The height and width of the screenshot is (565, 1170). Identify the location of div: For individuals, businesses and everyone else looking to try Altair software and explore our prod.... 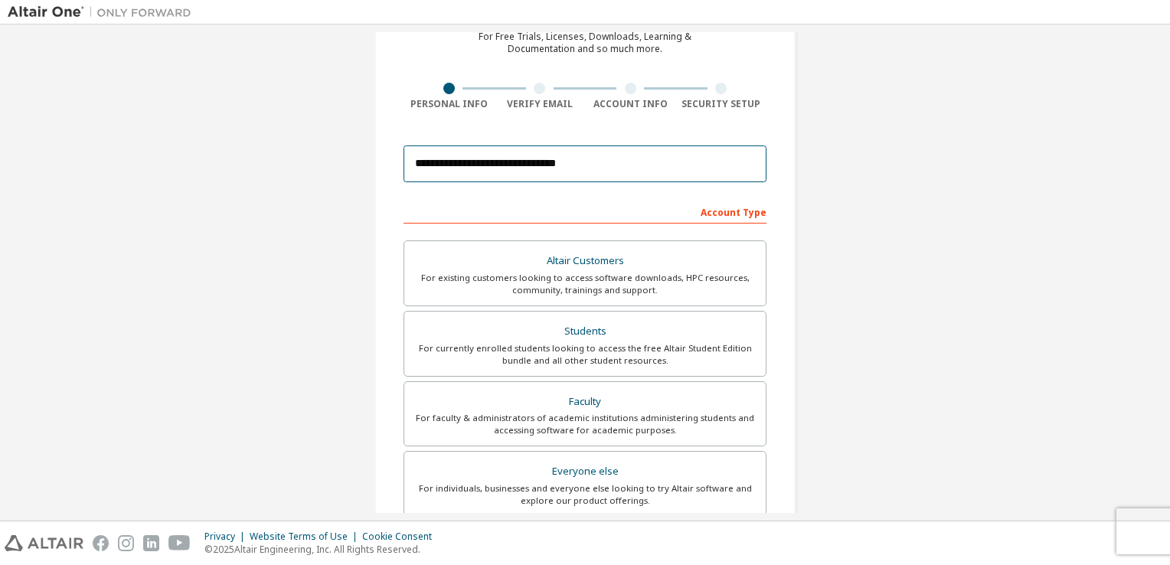
(585, 495).